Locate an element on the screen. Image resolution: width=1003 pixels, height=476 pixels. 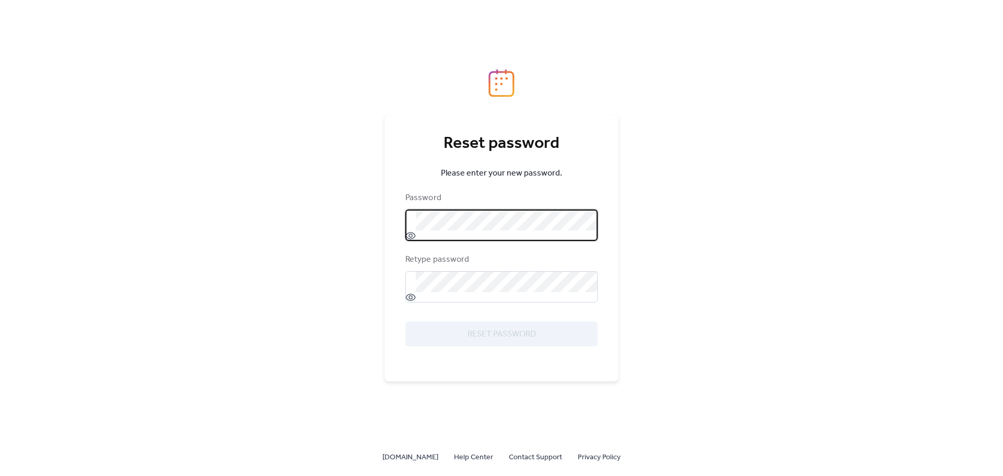
div: Password is located at coordinates (500, 198).